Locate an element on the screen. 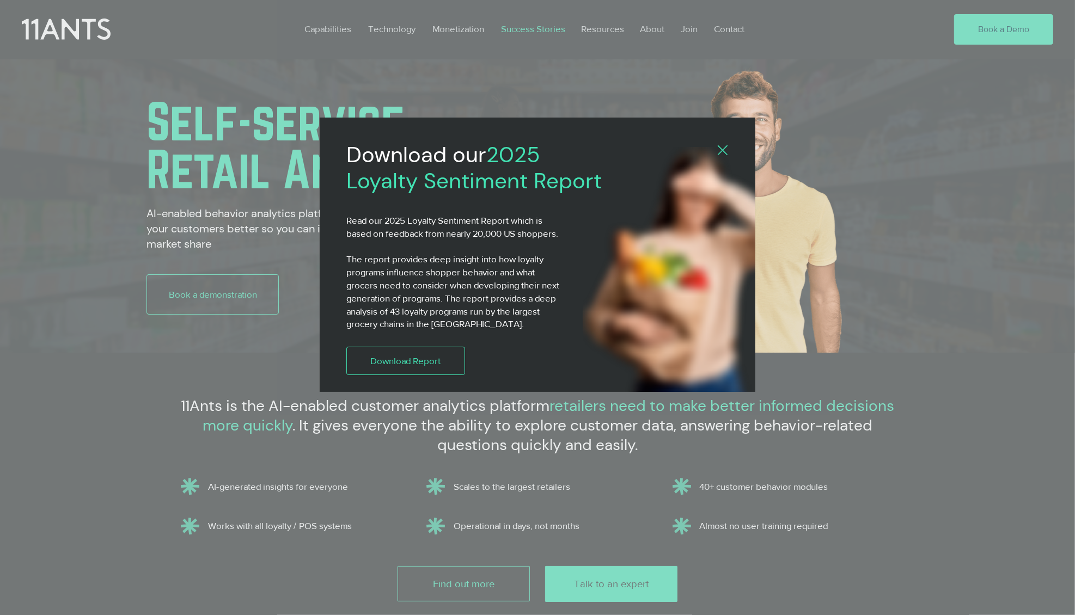 The image size is (1075, 615). img: 11ants shopper4.png is located at coordinates (689, 274).